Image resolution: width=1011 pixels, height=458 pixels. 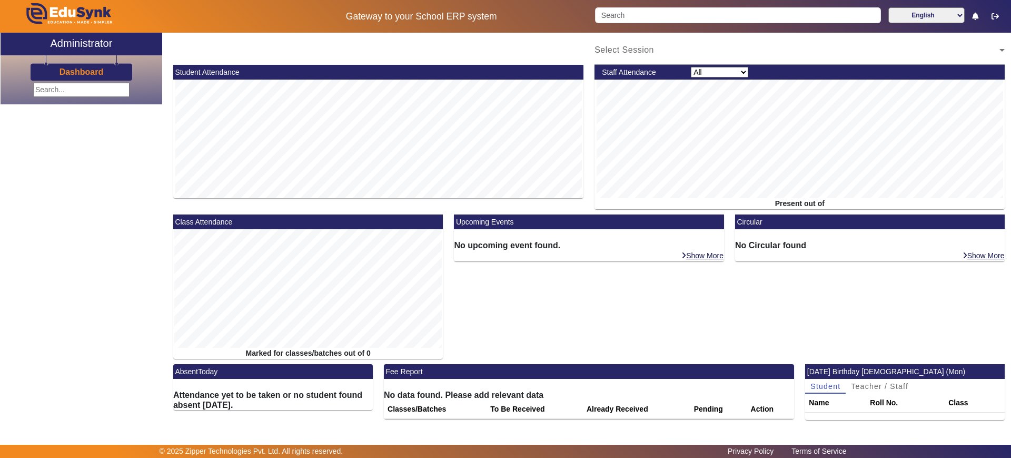 What do you see at coordinates (308, 353) in the screenshot?
I see `div: Marked for classes/batches out of 0` at bounding box center [308, 353].